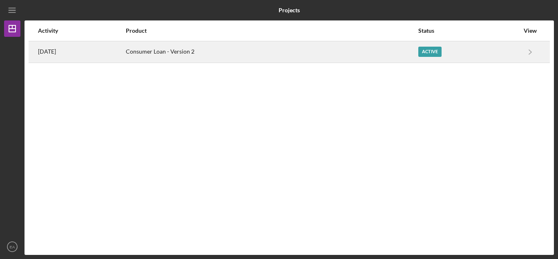 Image resolution: width=558 pixels, height=259 pixels. What do you see at coordinates (469, 31) in the screenshot?
I see `div: Status` at bounding box center [469, 31].